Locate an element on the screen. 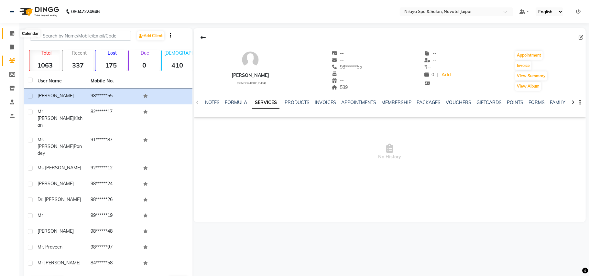 This screenshot has height=276, width=589. span: 0 is located at coordinates (429, 75).